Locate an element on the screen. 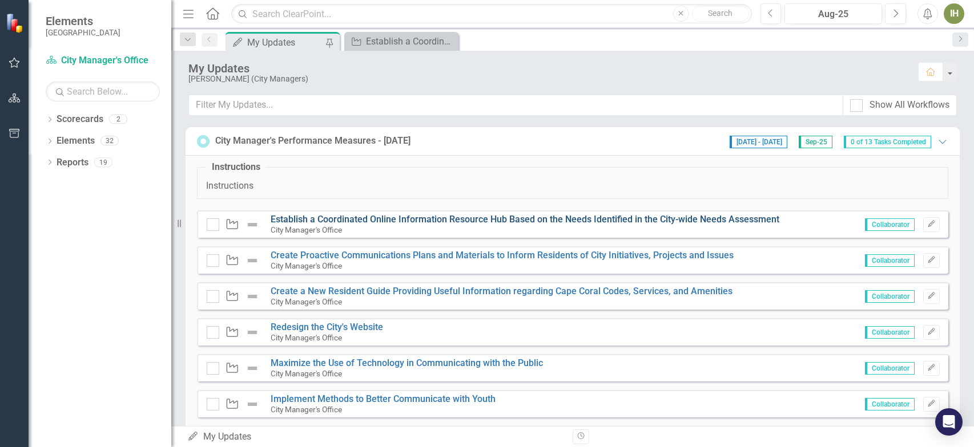 This screenshot has width=974, height=447. button: Aug-25 is located at coordinates (833, 14).